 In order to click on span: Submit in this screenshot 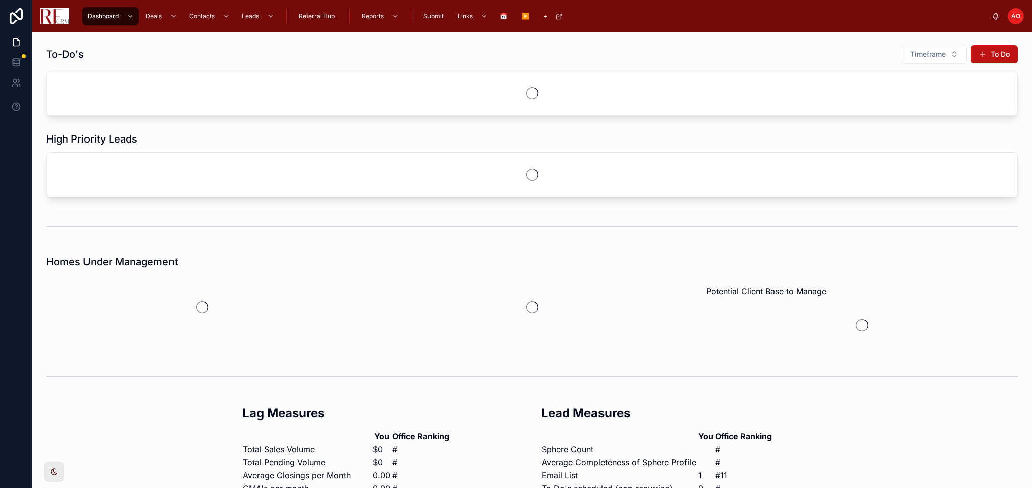, I will do `click(434, 16)`.